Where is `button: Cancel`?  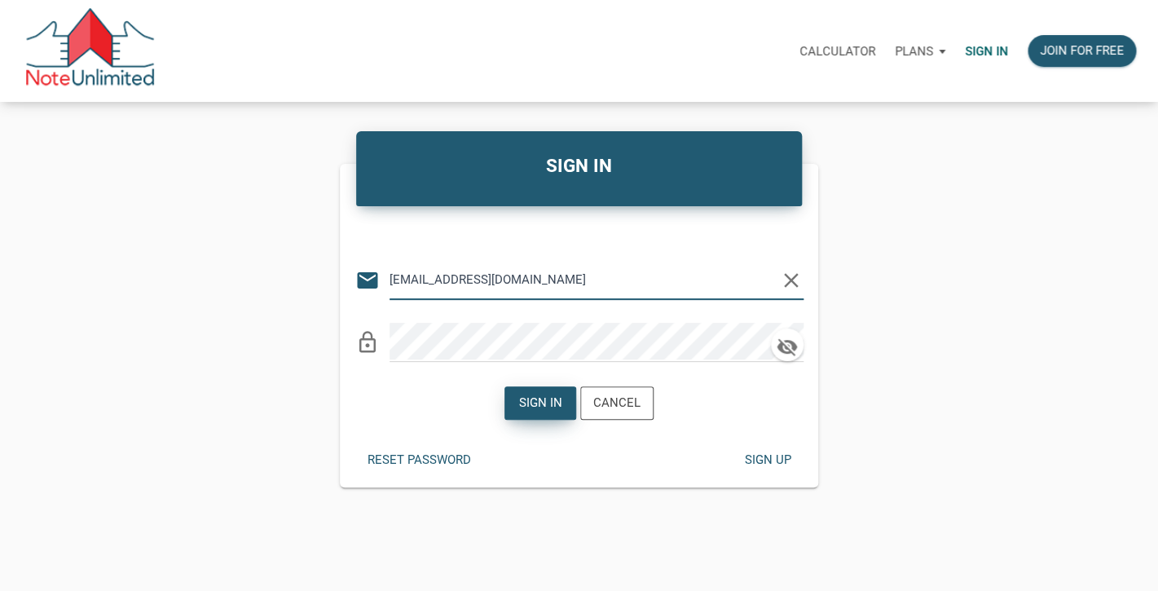
button: Cancel is located at coordinates (617, 402).